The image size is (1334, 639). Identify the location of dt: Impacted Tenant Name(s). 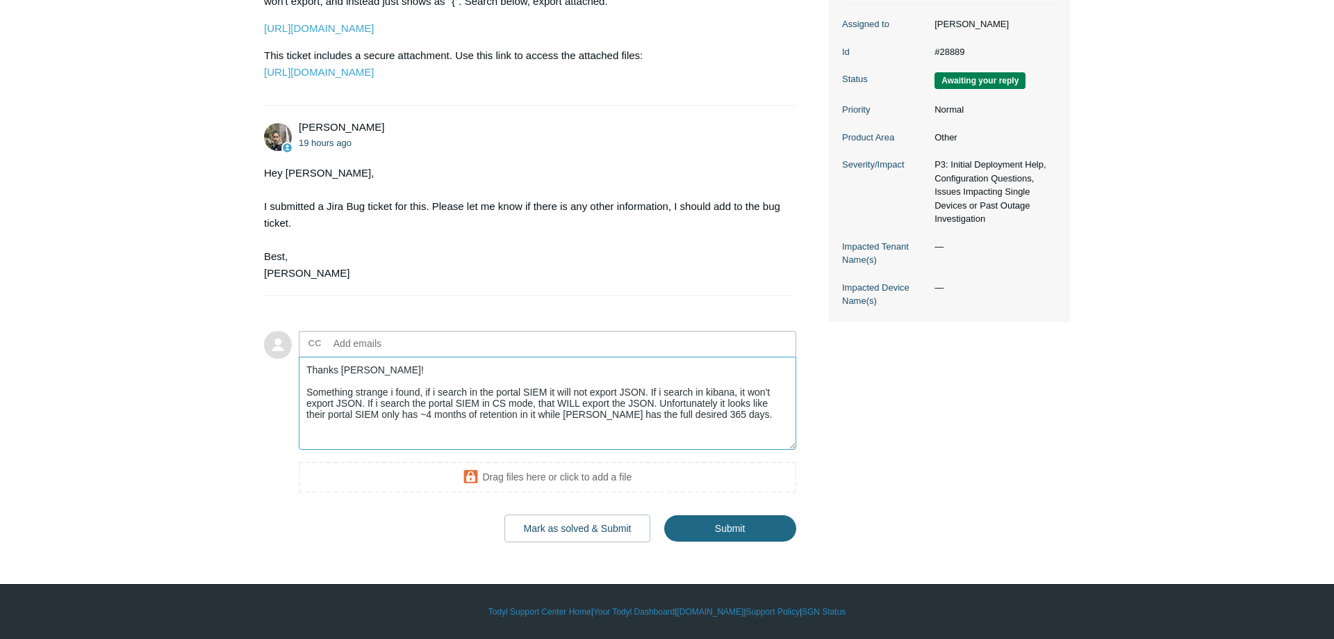
(885, 253).